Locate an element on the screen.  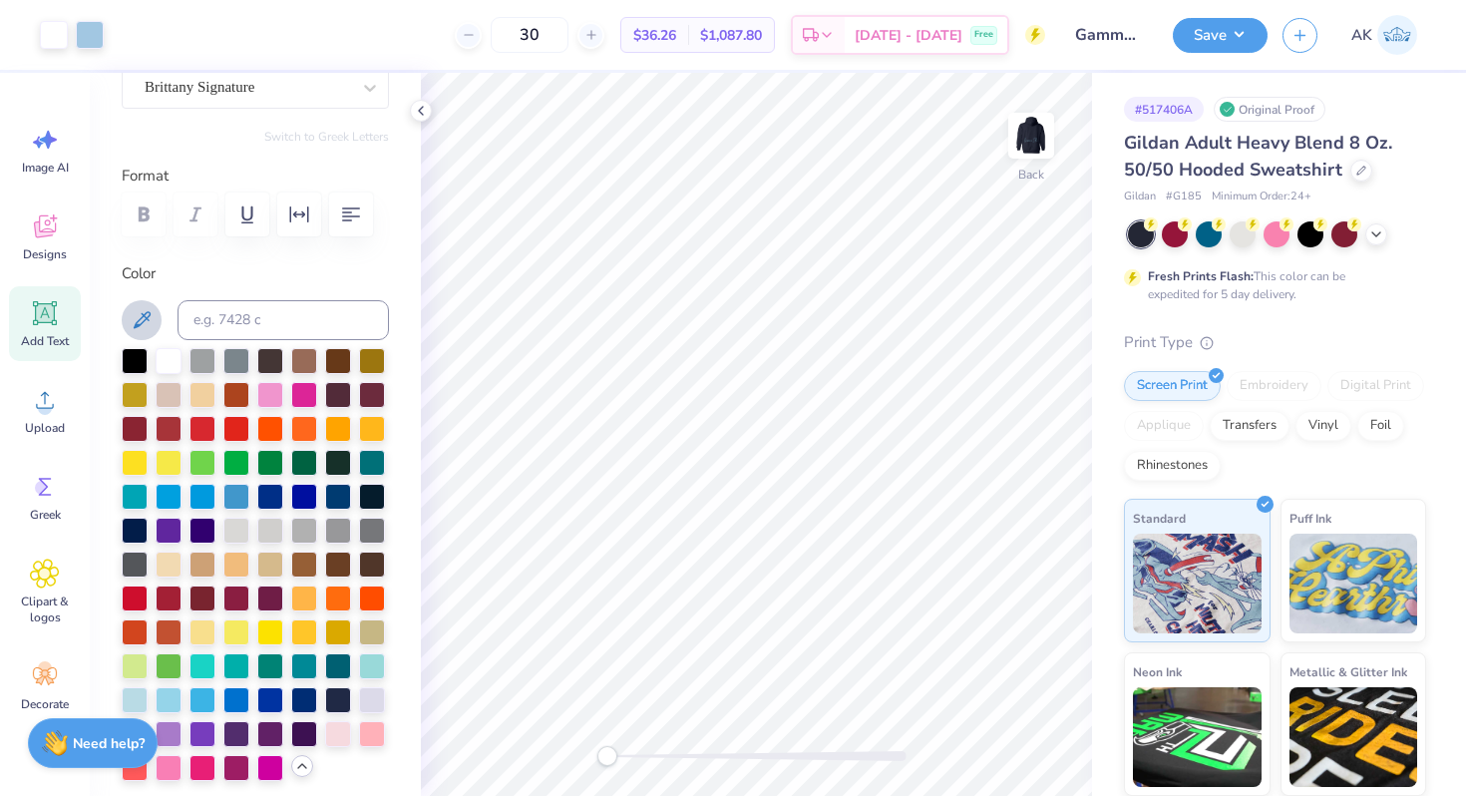
div: Transfers is located at coordinates (1249, 426).